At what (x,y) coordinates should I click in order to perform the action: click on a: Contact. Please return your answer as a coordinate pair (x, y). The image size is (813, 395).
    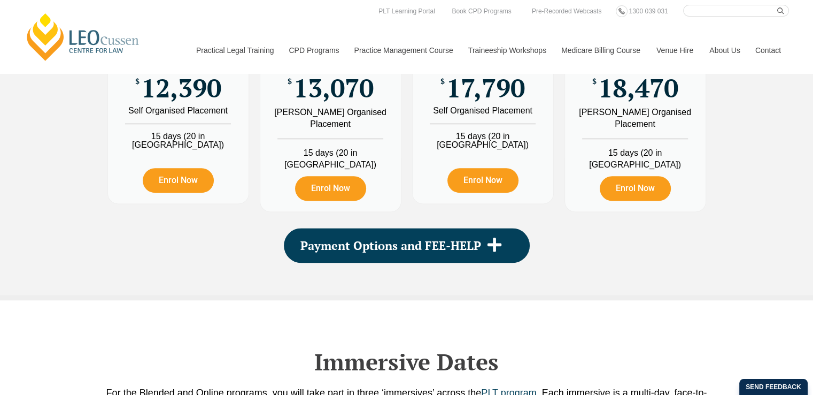
    Looking at the image, I should click on (769, 50).